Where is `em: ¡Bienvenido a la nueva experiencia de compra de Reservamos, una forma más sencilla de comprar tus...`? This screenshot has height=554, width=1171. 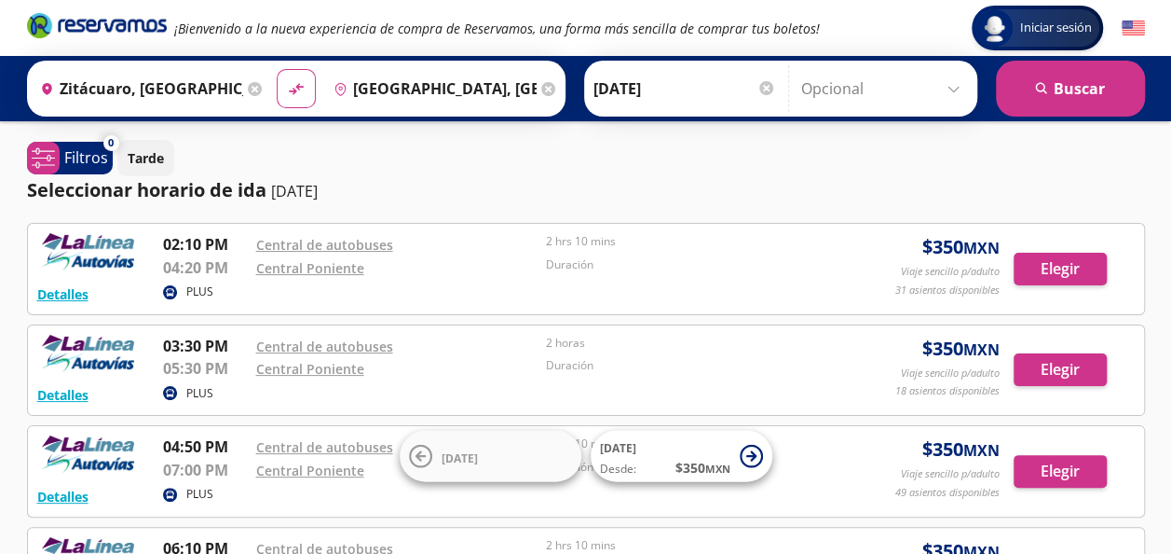 em: ¡Bienvenido a la nueva experiencia de compra de Reservamos, una forma más sencilla de comprar tus... is located at coordinates (497, 28).